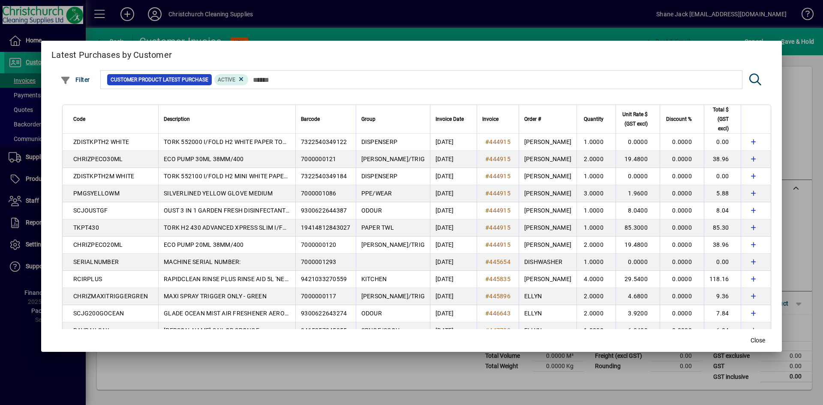 The width and height of the screenshot is (823, 405). Describe the element at coordinates (490, 119) in the screenshot. I see `span: Invoice` at that location.